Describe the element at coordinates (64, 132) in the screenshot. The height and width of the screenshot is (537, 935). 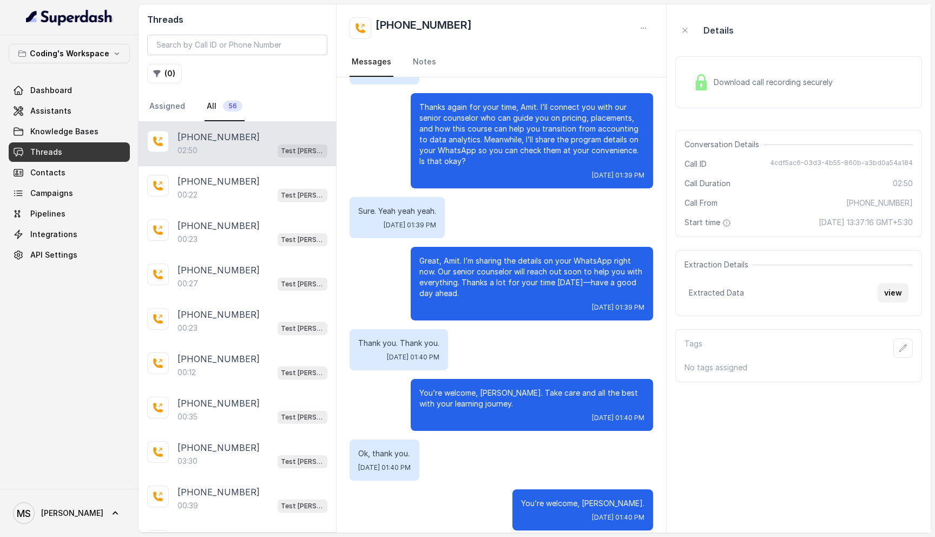
I see `span: Knowledge Bases` at that location.